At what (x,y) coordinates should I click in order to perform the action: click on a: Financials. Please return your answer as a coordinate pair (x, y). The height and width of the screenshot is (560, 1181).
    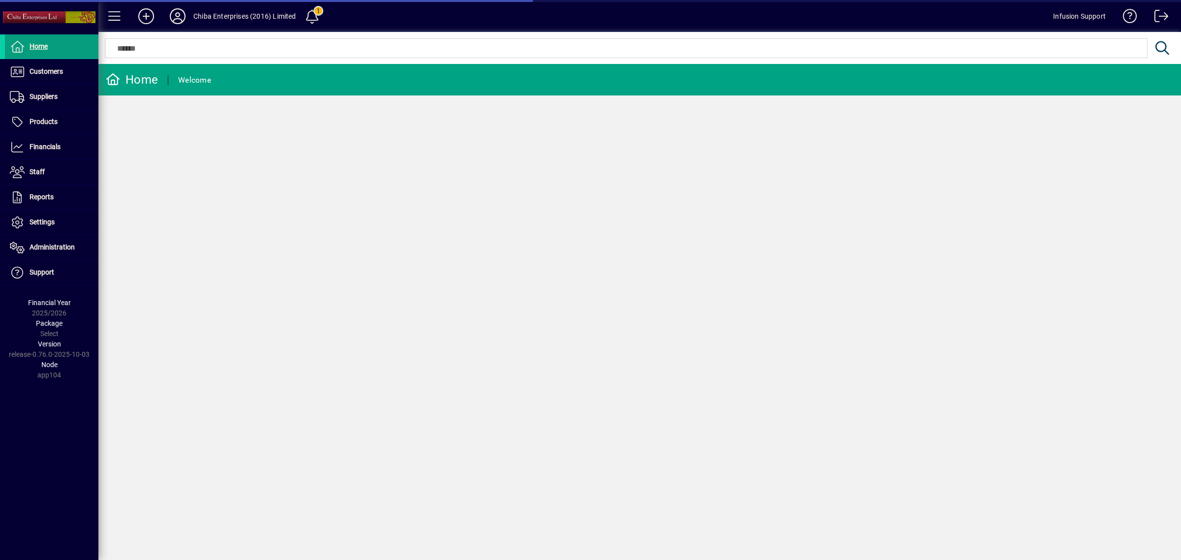
    Looking at the image, I should click on (52, 147).